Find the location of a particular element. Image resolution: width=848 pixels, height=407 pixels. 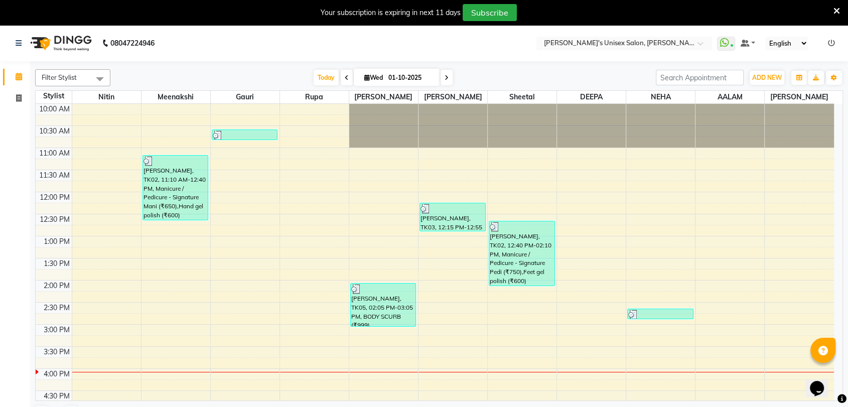

div: 1:30 PM is located at coordinates (57, 263).